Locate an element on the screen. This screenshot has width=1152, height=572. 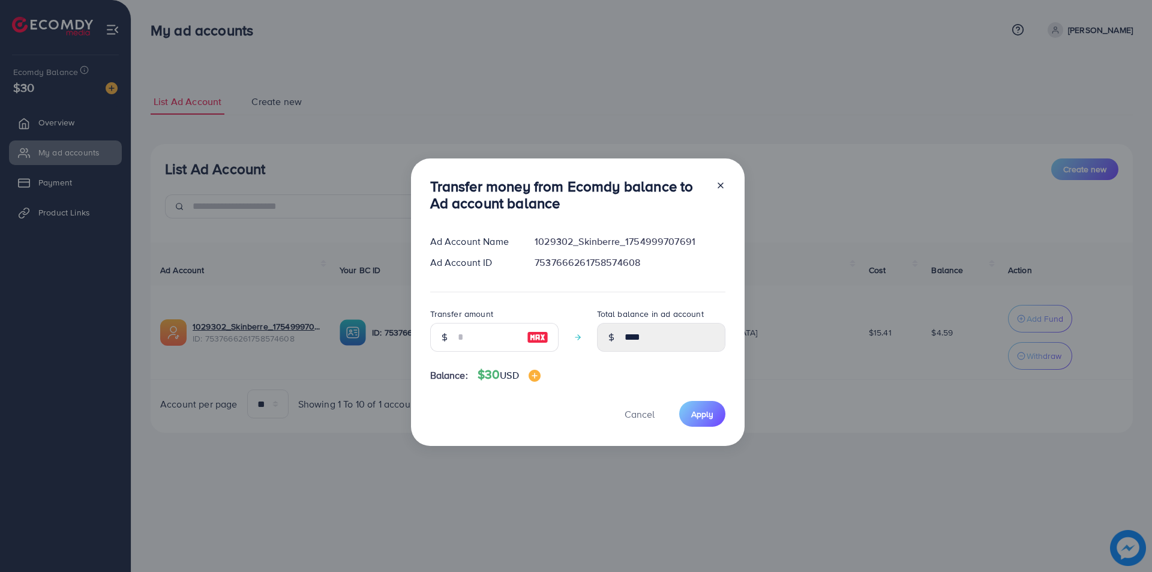
span: Apply is located at coordinates (702, 414).